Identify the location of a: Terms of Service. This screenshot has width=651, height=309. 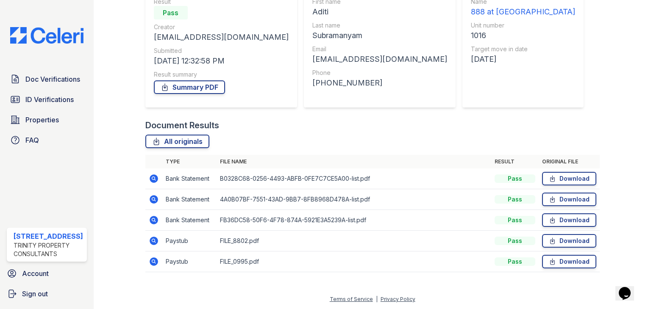
(351, 299).